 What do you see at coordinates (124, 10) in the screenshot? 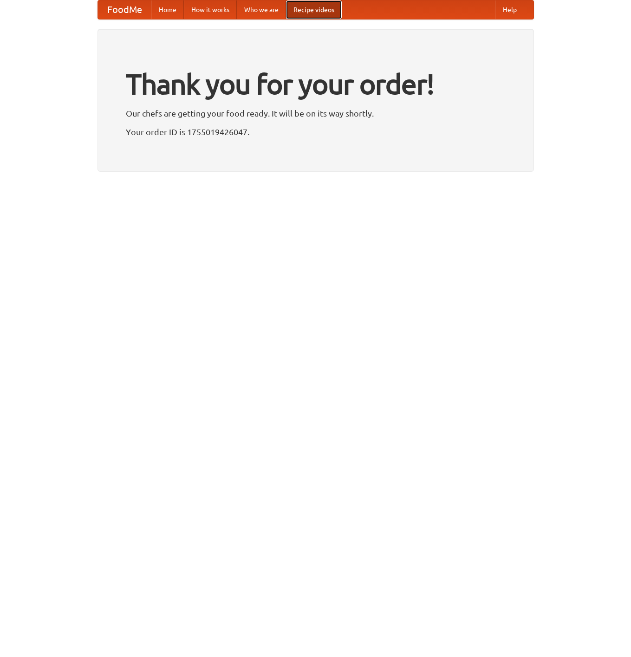
I see `a: FoodMe` at bounding box center [124, 10].